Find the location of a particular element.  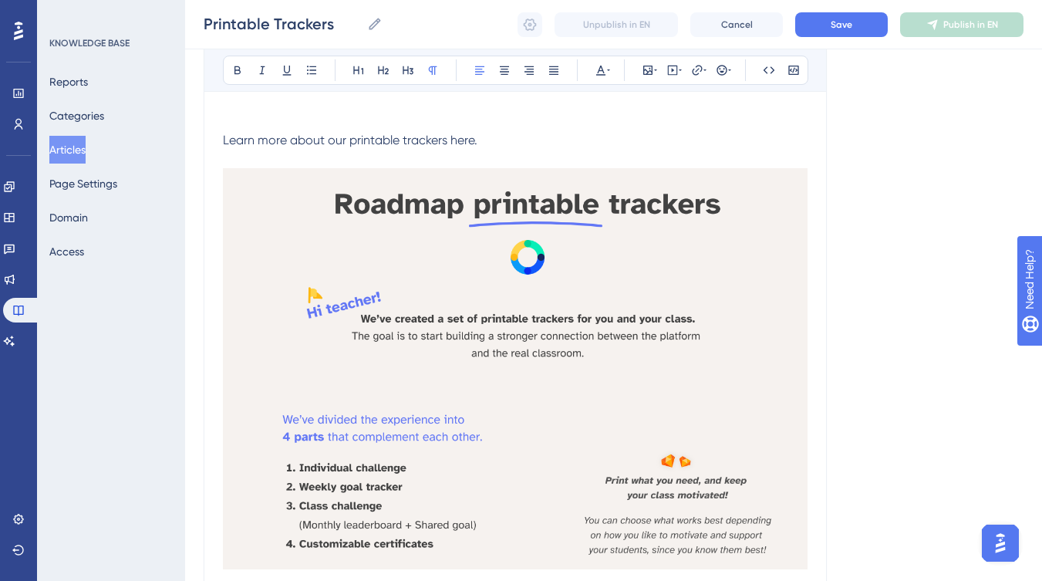

button: Access is located at coordinates (66, 251).